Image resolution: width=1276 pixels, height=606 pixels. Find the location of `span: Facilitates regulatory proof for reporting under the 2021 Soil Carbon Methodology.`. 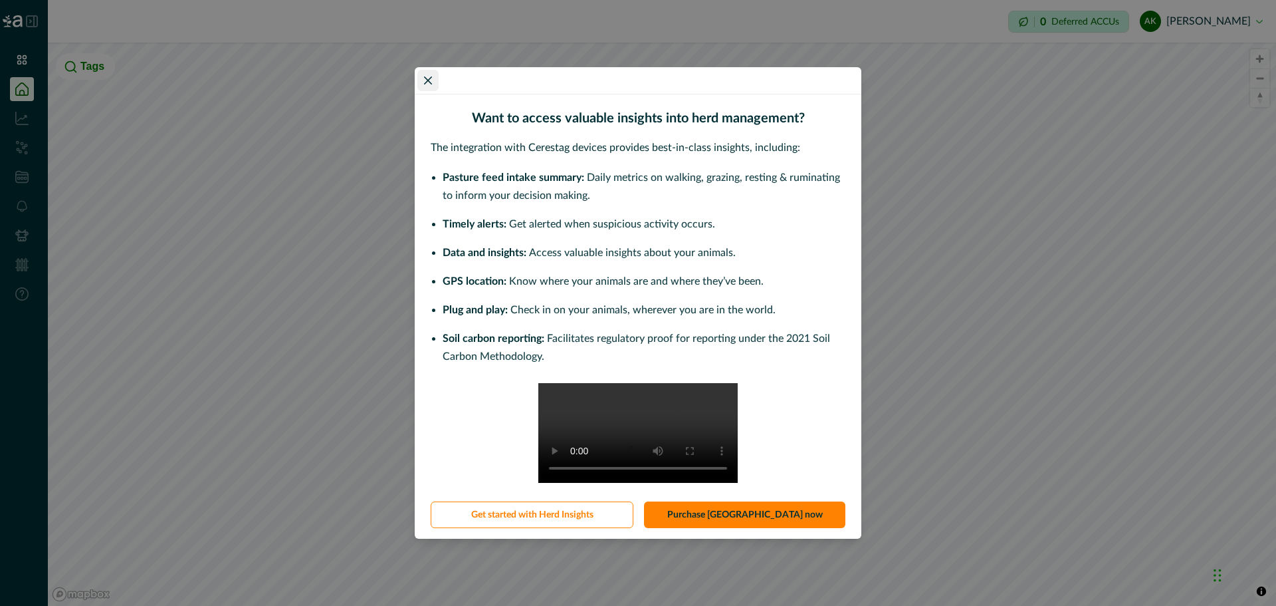

span: Facilitates regulatory proof for reporting under the 2021 Soil Carbon Methodology. is located at coordinates (636, 347).